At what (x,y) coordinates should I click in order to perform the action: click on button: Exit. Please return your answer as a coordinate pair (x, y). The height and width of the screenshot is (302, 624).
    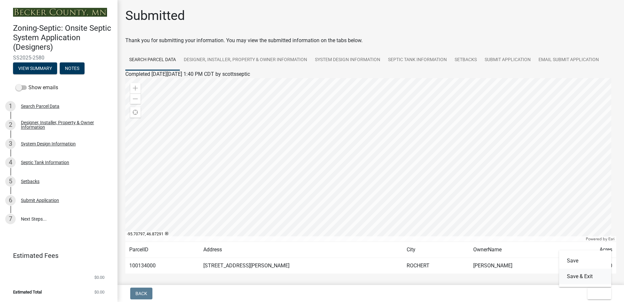
    Looking at the image, I should click on (599, 293).